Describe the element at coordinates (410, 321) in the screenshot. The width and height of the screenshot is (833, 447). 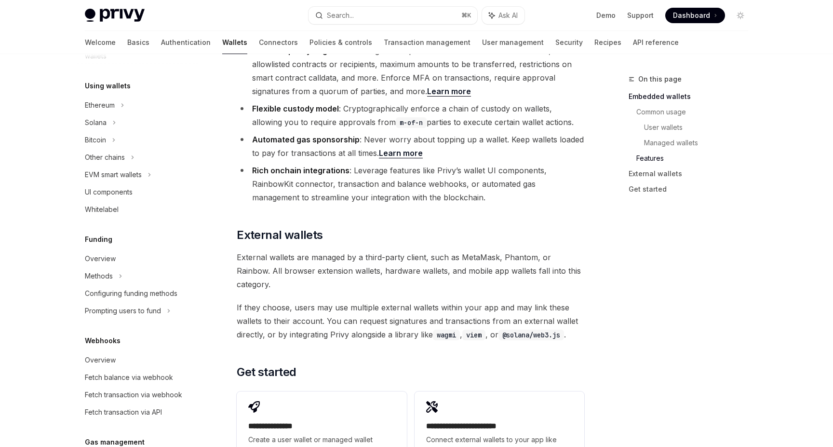
I see `span: If they choose, users may use multiple external wallets within your app and may link these wallet...` at that location.